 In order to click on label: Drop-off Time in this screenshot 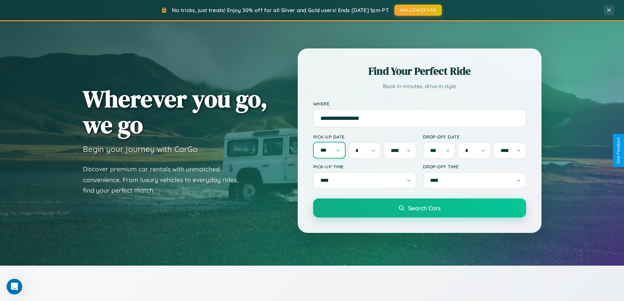, I will do `click(474, 166)`.